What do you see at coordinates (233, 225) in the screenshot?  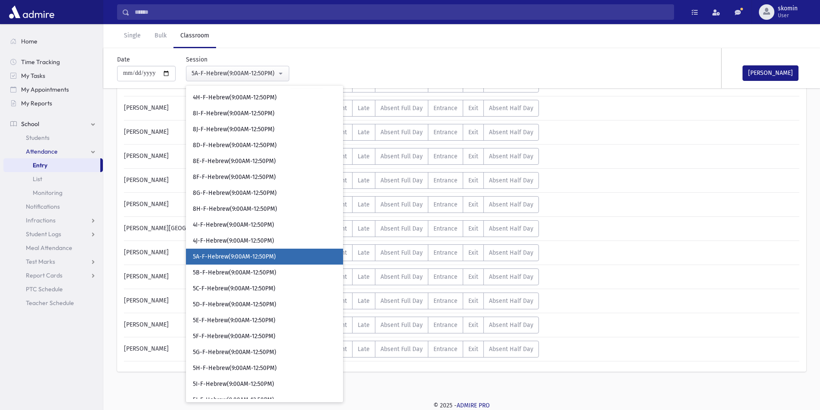 I see `span: 4I-F-Hebrew(9:00AM-12:50PM)` at bounding box center [233, 225].